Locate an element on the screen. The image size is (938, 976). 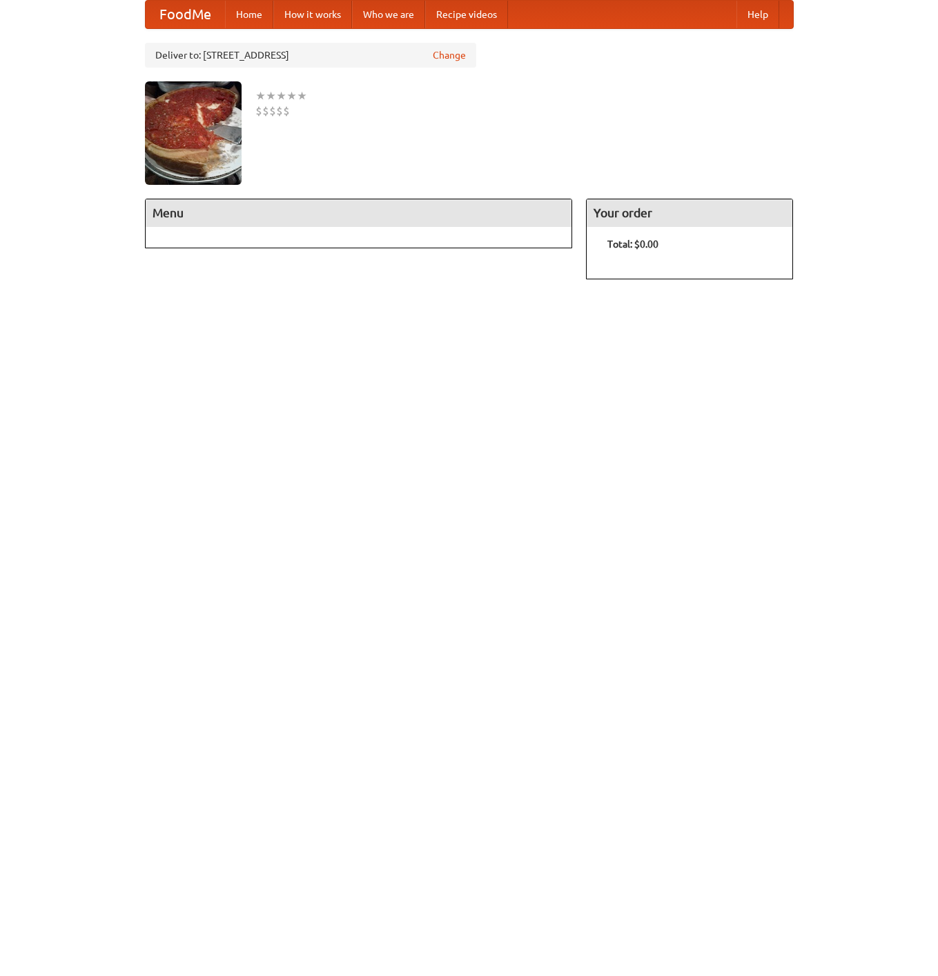
a: FoodMe is located at coordinates (185, 14).